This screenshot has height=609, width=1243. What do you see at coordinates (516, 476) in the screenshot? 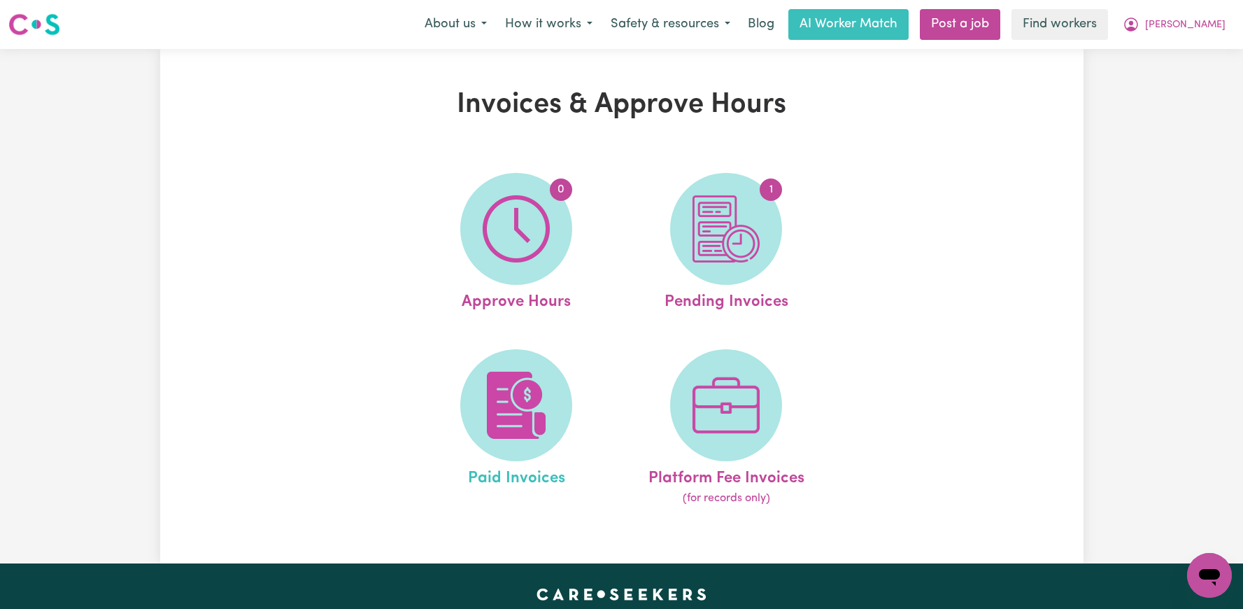
I see `span: Paid Invoices` at bounding box center [516, 476].